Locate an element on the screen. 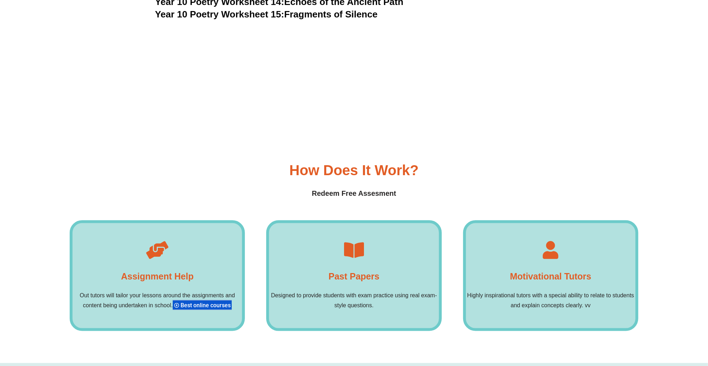  h4: Motivational Tutors is located at coordinates (551, 276).